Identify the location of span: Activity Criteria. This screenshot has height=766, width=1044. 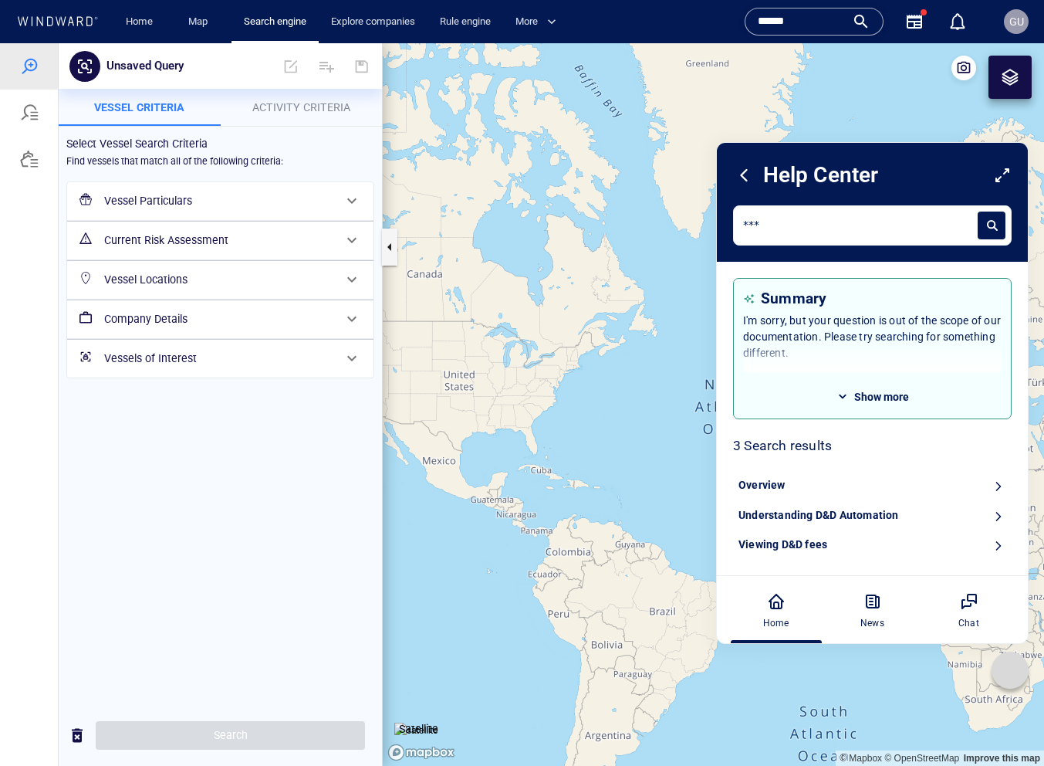
(301, 64).